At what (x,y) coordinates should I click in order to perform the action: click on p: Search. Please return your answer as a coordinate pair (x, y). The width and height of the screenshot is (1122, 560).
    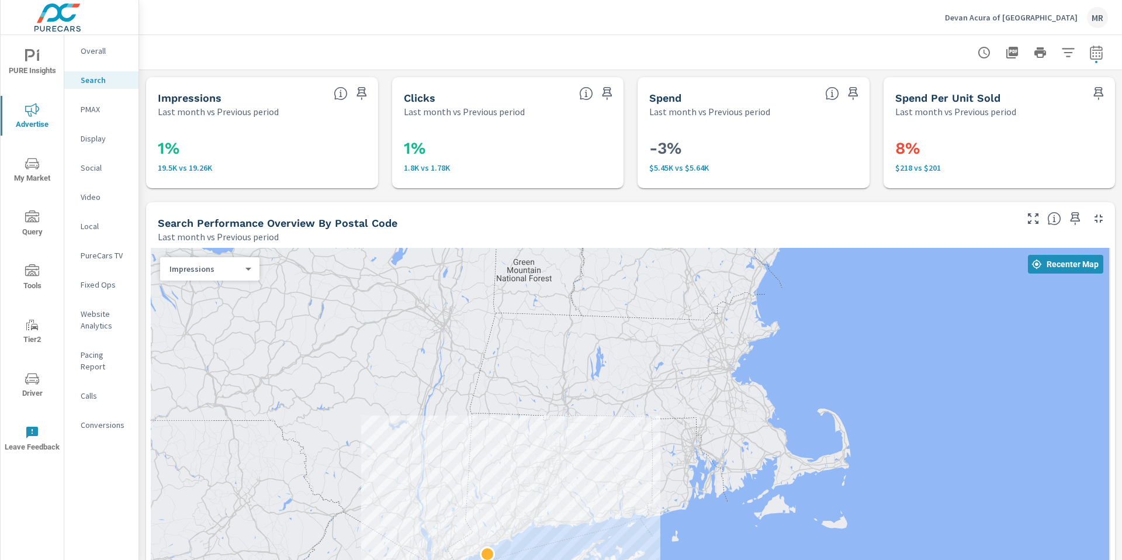
    Looking at the image, I should click on (105, 80).